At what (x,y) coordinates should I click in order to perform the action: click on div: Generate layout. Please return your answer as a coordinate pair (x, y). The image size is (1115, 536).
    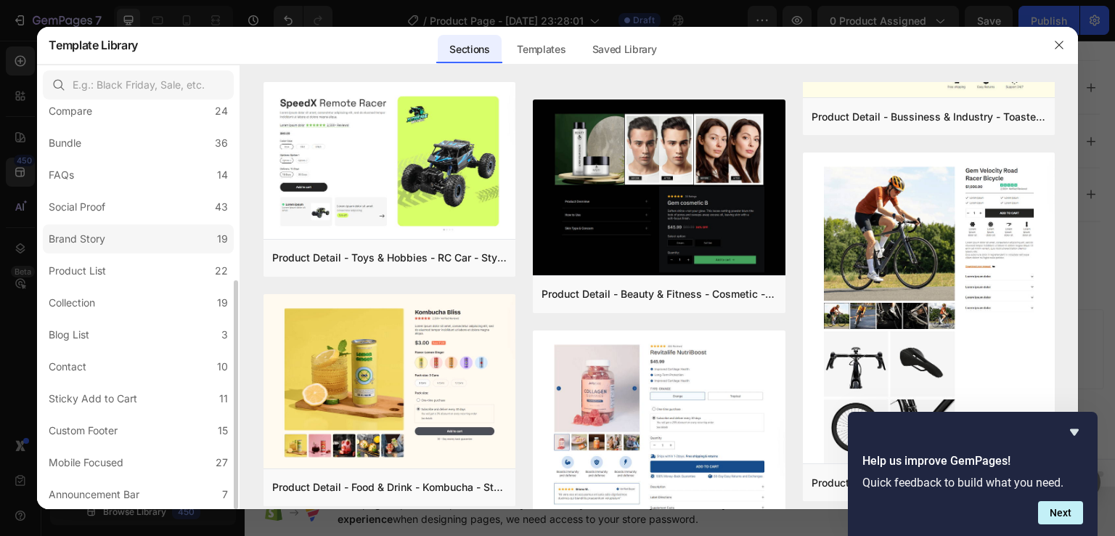
    Looking at the image, I should click on (431, 300).